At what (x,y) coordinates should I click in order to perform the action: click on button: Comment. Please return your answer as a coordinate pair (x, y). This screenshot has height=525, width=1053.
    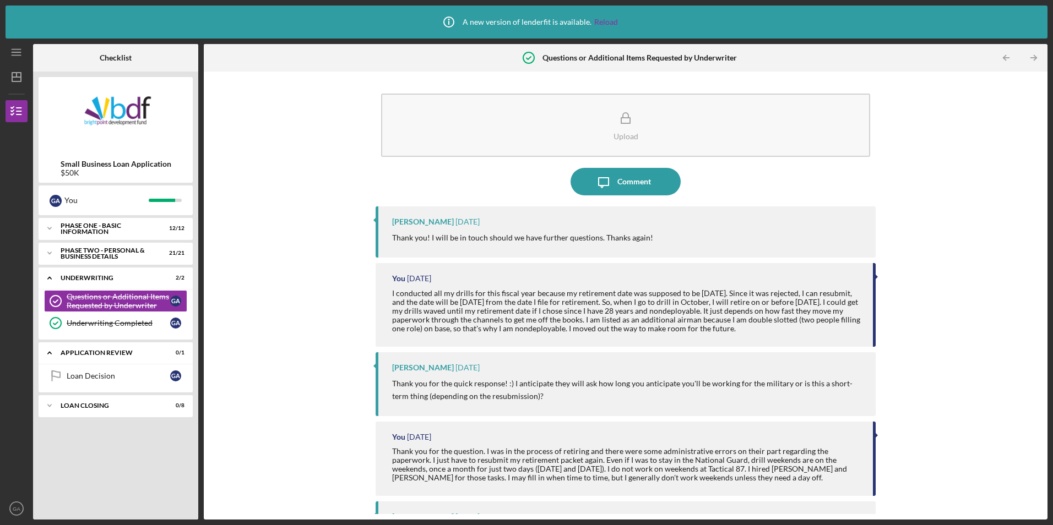
    Looking at the image, I should click on (625, 182).